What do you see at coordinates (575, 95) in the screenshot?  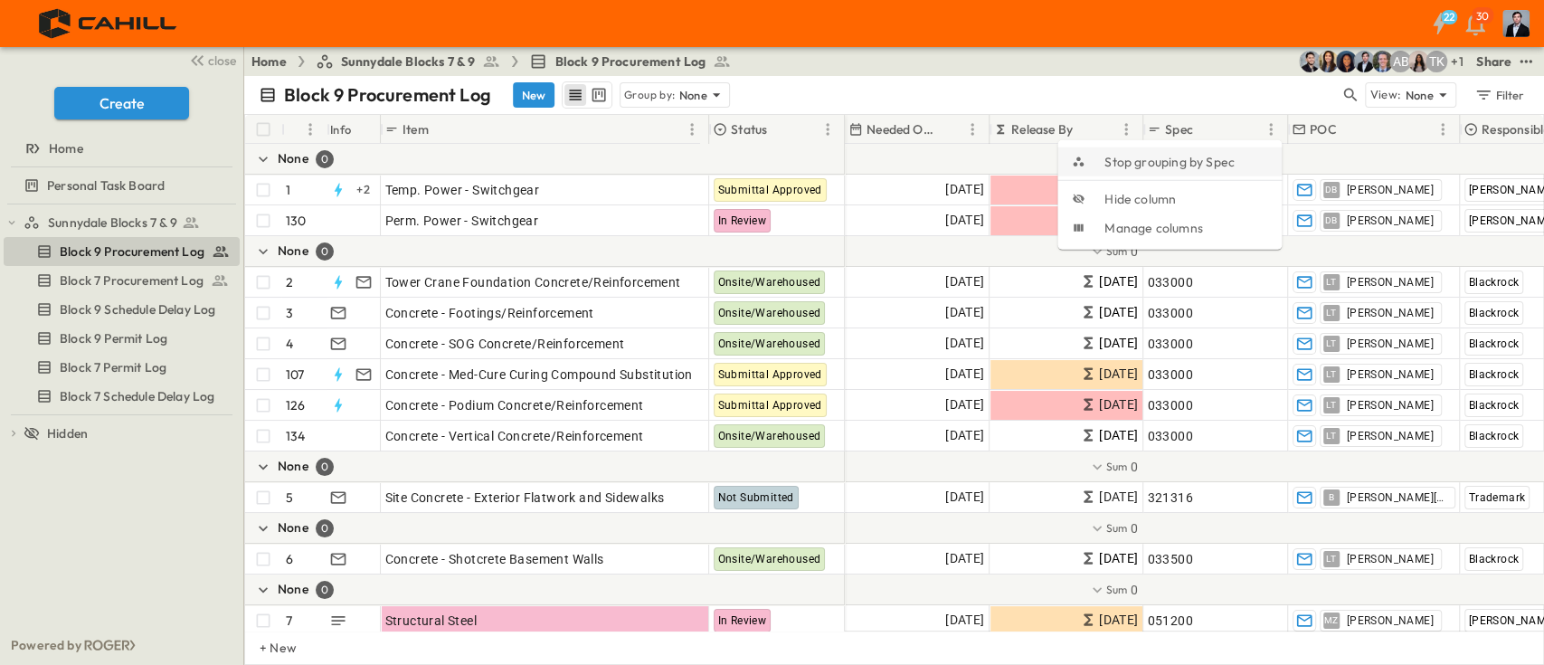 I see `button: row view` at bounding box center [575, 95].